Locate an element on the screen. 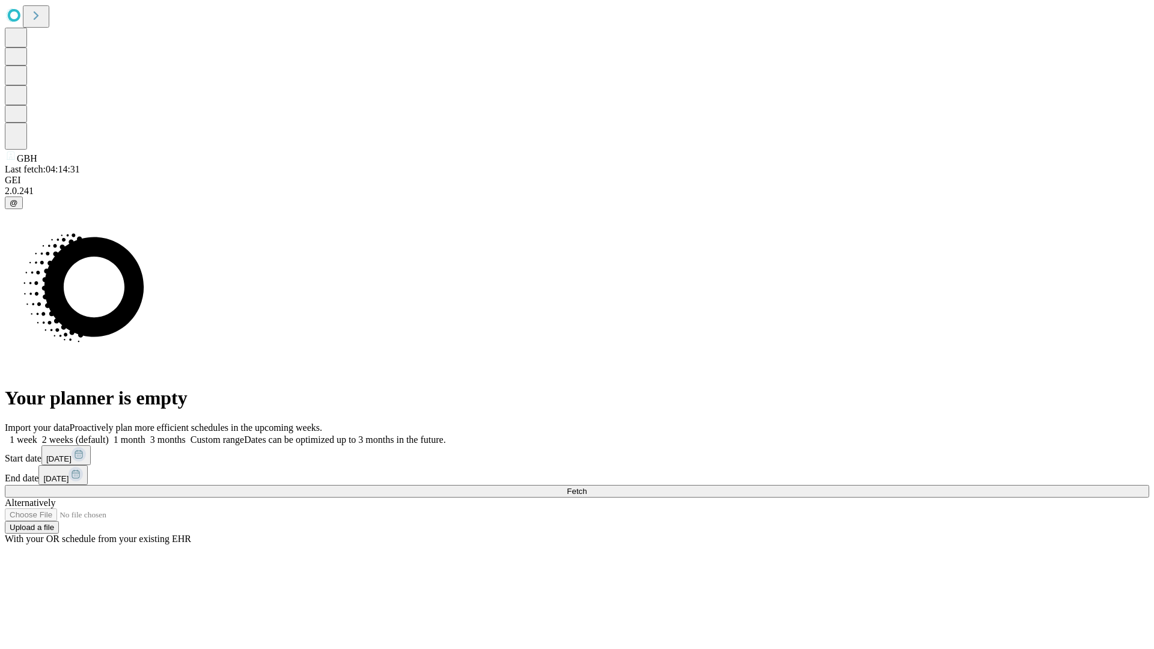 This screenshot has height=649, width=1154. span: 2 weeks (default) is located at coordinates (75, 439).